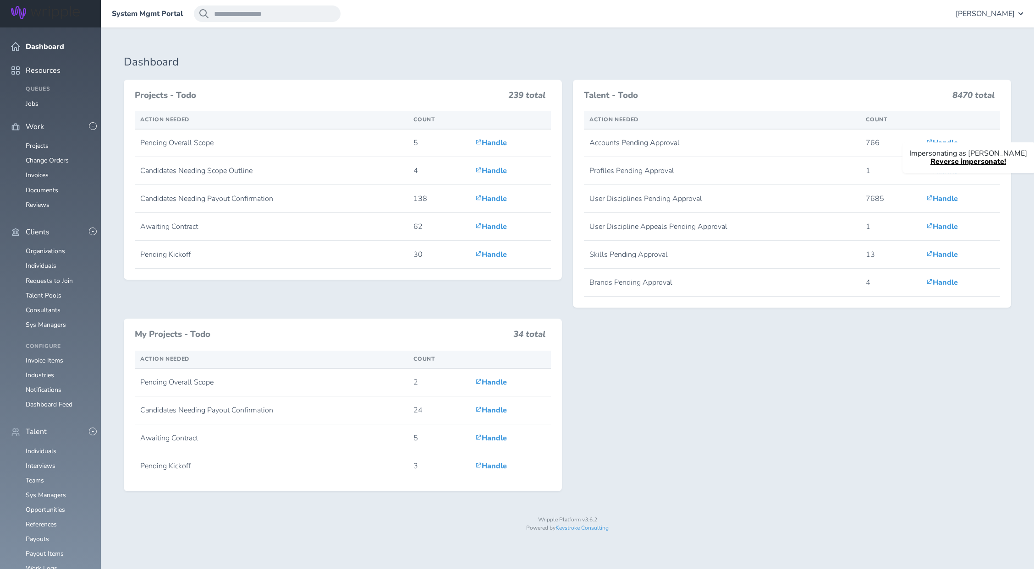 The height and width of the screenshot is (569, 1034). What do you see at coordinates (271, 171) in the screenshot?
I see `td: Candidates Needing Scope Outline` at bounding box center [271, 171].